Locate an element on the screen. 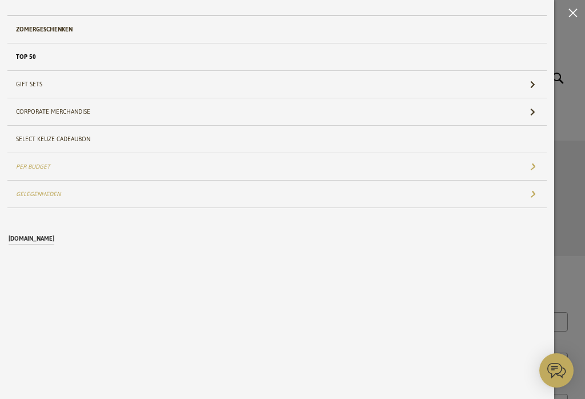 The width and height of the screenshot is (585, 399). span: Select Keuze Cadeaubon is located at coordinates (53, 139).